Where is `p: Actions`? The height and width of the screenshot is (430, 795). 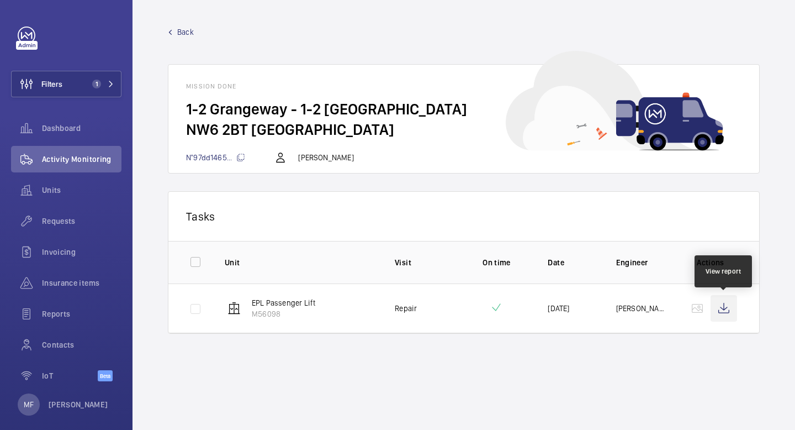
p: Actions is located at coordinates (711, 262).